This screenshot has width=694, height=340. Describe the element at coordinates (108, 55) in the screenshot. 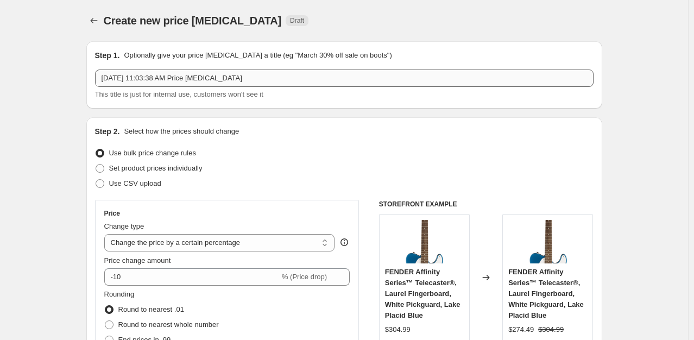

I see `h2: Step 1.` at that location.